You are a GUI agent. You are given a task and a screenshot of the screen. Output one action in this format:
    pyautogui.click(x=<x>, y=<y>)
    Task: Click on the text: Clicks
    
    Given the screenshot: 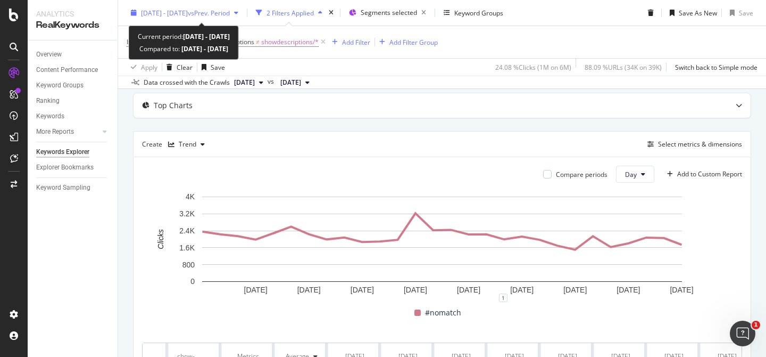 What is the action you would take?
    pyautogui.click(x=161, y=239)
    